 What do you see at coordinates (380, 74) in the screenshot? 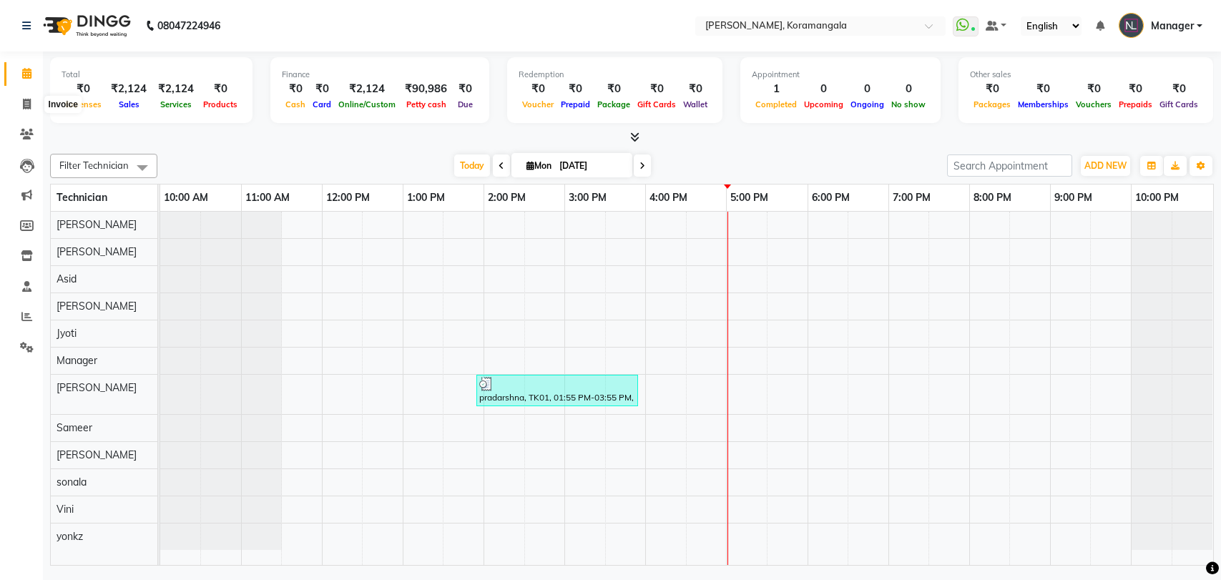
I see `div: Finance` at bounding box center [380, 74].